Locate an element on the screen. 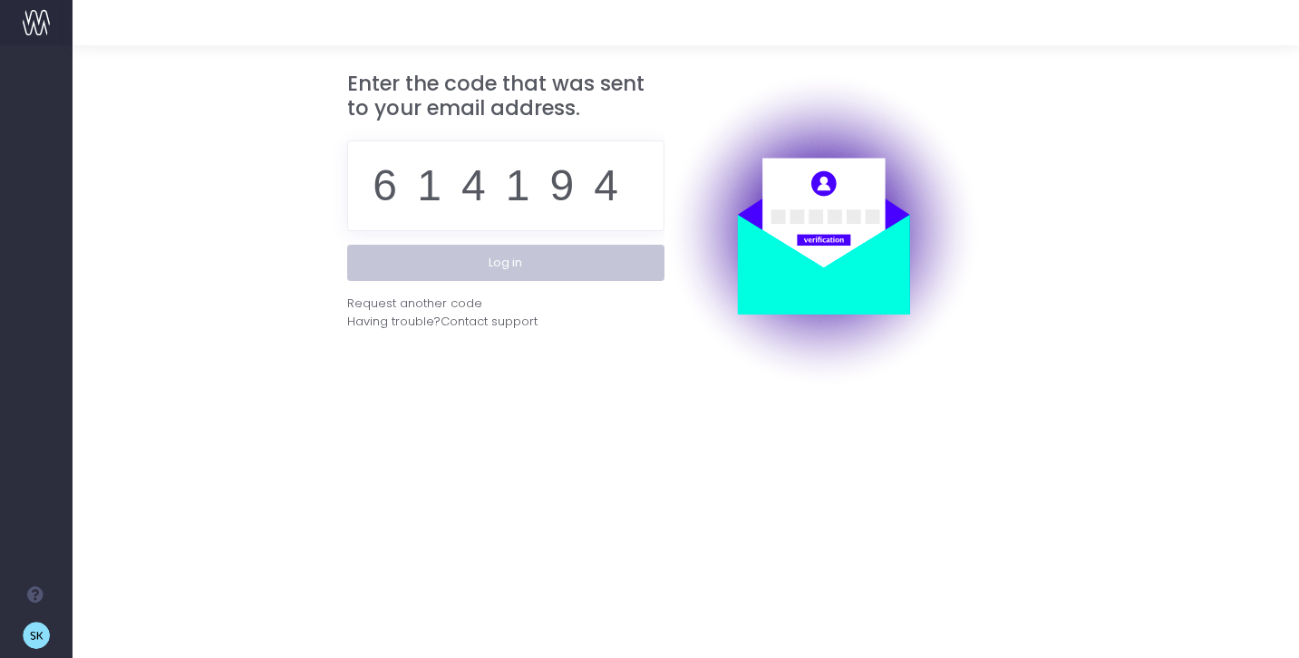 This screenshot has width=1299, height=658. div: Having trouble? is located at coordinates (506, 322).